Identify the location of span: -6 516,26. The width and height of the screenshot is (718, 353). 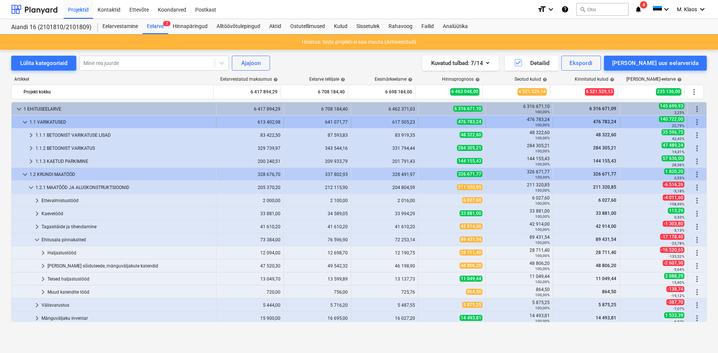
(673, 185).